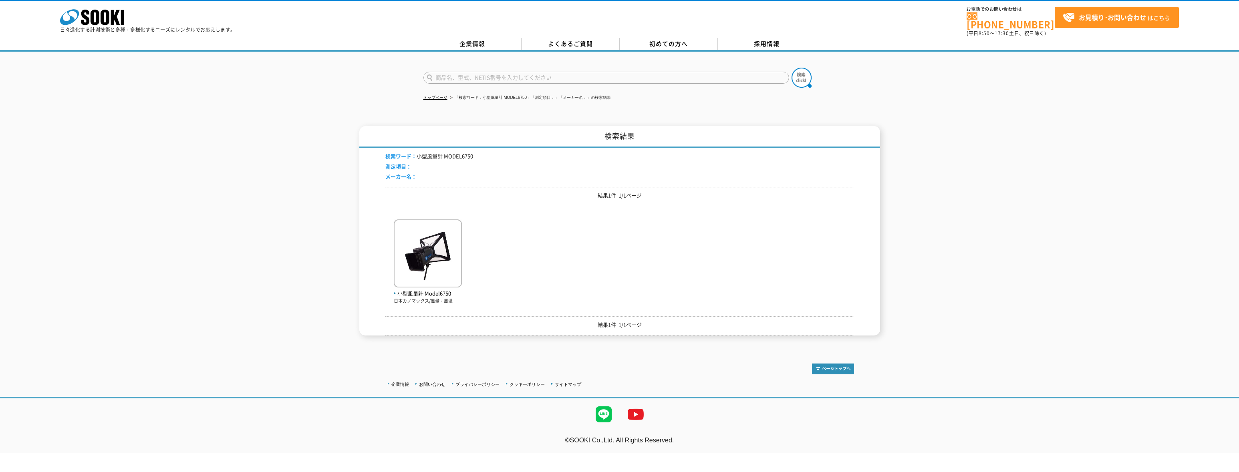 Image resolution: width=1239 pixels, height=472 pixels. I want to click on a: プライバシーポリシー, so click(477, 385).